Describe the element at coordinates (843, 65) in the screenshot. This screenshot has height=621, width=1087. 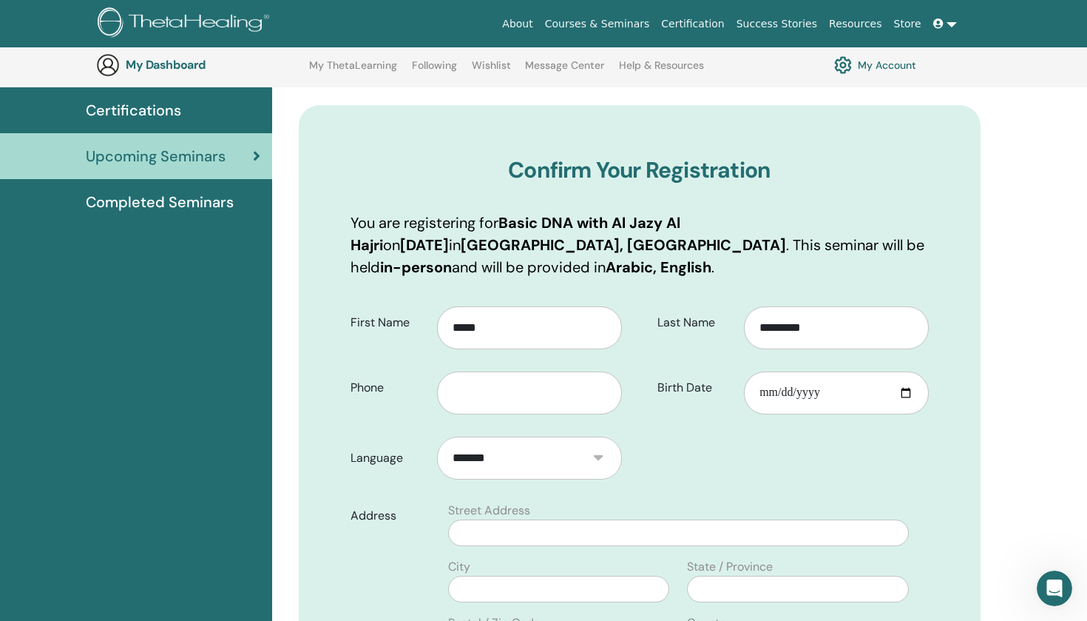
I see `img: cog.svg` at that location.